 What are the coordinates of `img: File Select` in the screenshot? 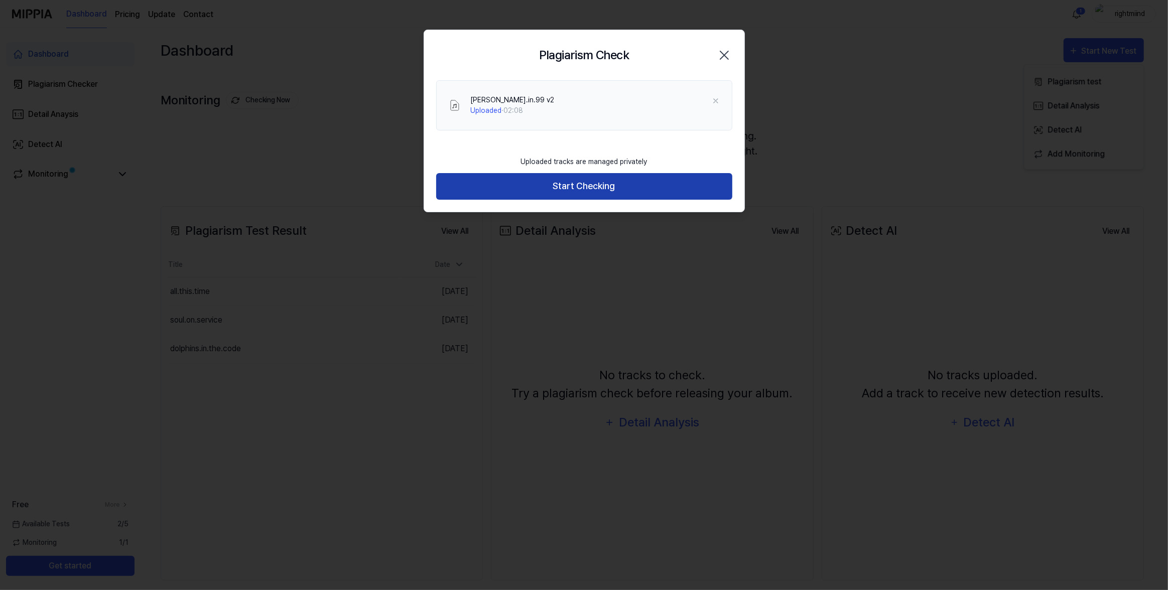 It's located at (455, 105).